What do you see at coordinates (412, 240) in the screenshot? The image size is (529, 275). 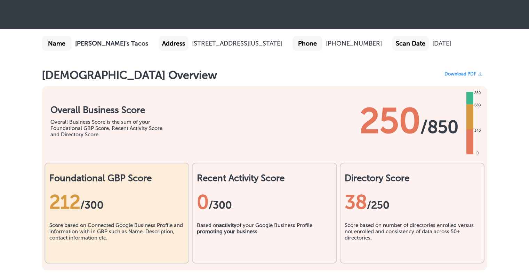 I see `div: Score based on number of directories enrolled versus not enrolled and consistency of data across ...` at bounding box center [412, 240].